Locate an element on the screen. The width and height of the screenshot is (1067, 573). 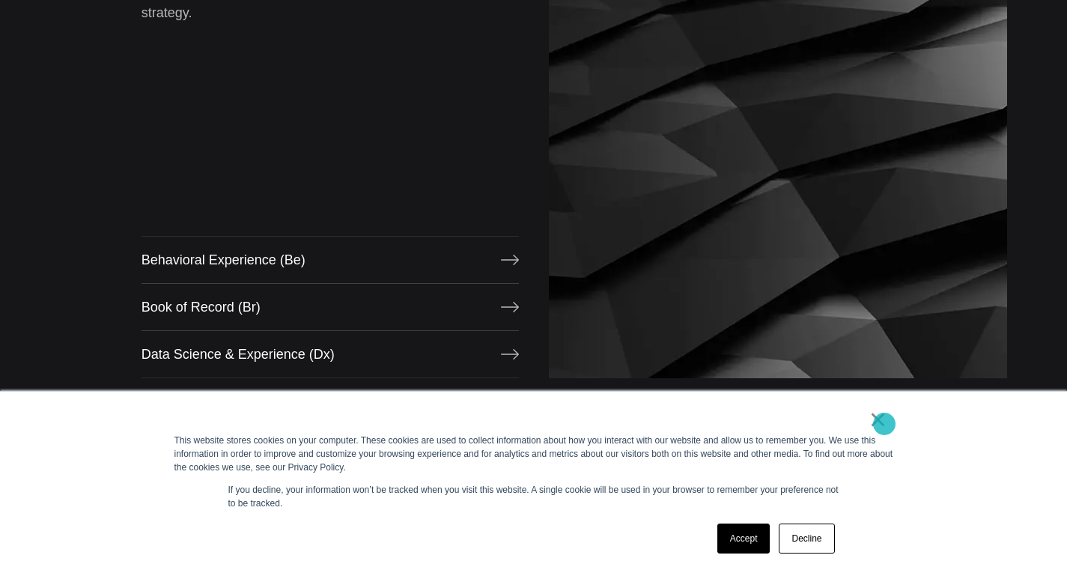
a: Accept is located at coordinates (743, 538).